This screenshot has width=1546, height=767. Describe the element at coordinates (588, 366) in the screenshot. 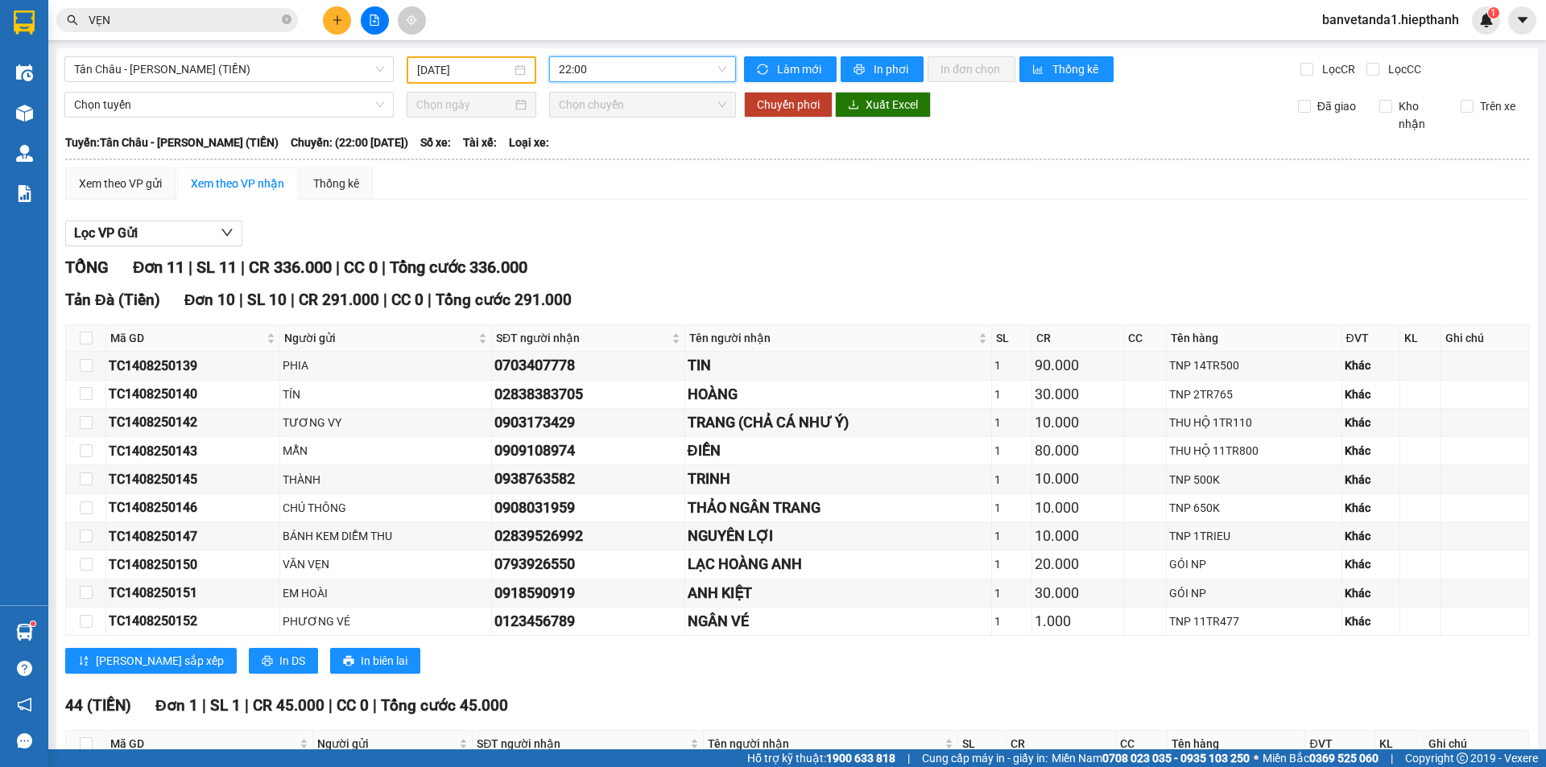

I see `div: 0703407778` at that location.